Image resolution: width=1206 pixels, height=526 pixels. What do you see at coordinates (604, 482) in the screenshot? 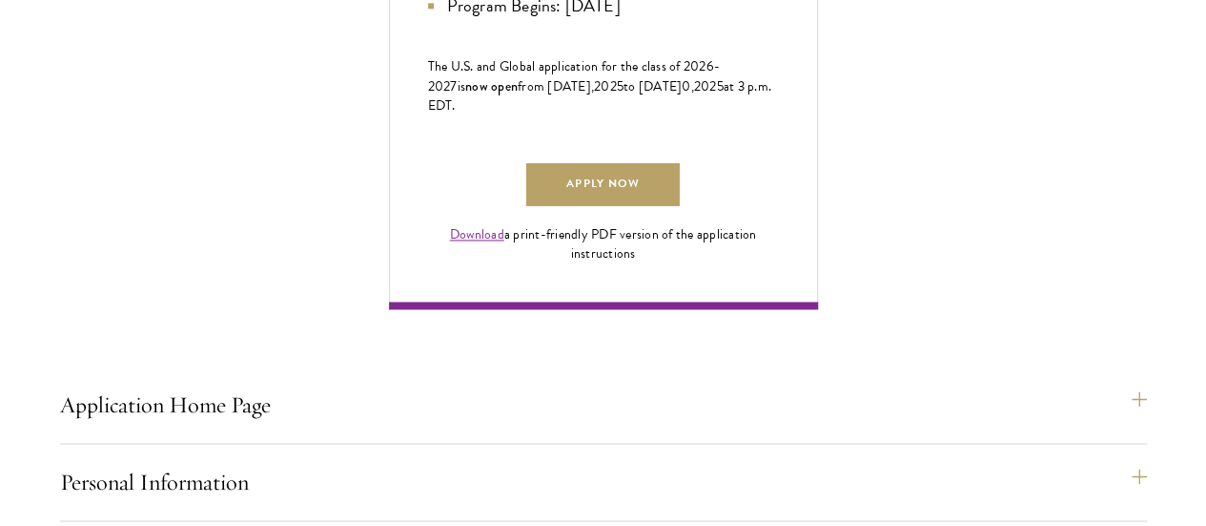
I see `button: Personal Information` at bounding box center [604, 482].